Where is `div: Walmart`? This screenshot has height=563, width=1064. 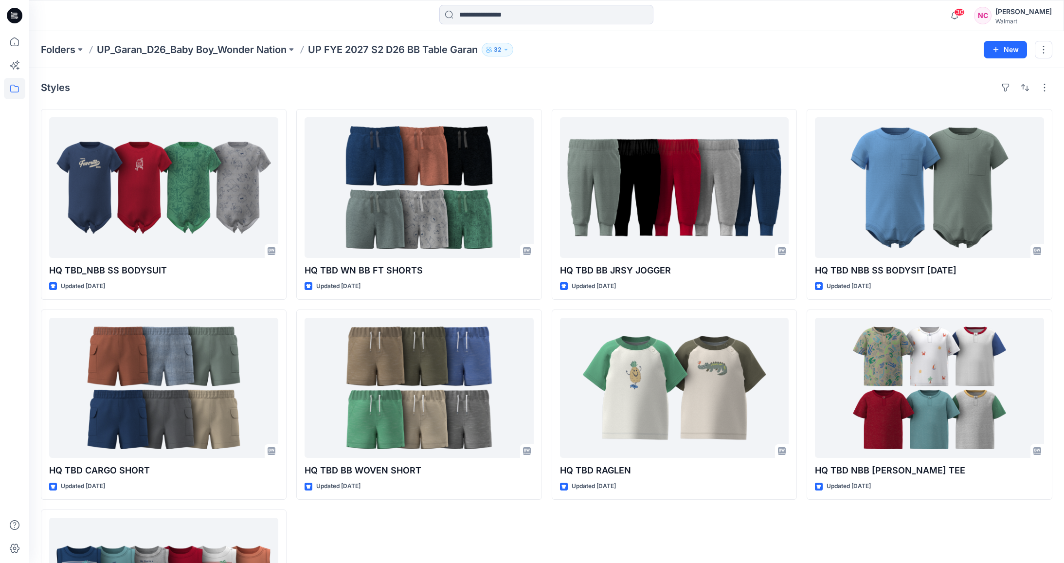 div: Walmart is located at coordinates (1023, 21).